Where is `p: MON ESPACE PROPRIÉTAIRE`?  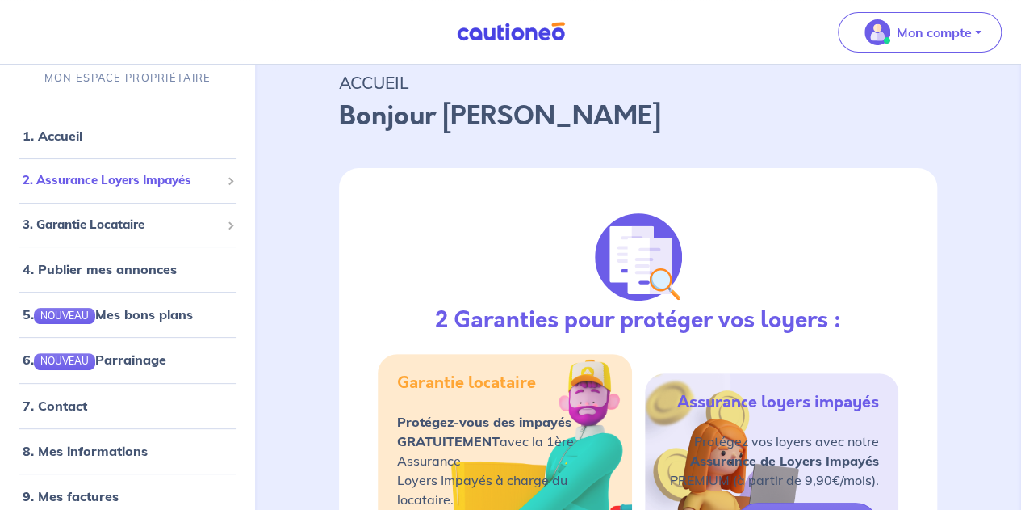 p: MON ESPACE PROPRIÉTAIRE is located at coordinates (128, 78).